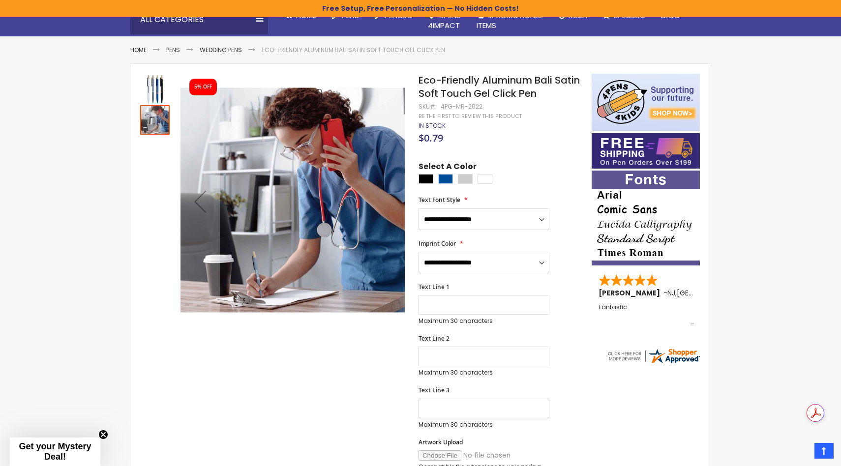 The image size is (841, 466). What do you see at coordinates (427, 106) in the screenshot?
I see `strong: SKU` at bounding box center [427, 106].